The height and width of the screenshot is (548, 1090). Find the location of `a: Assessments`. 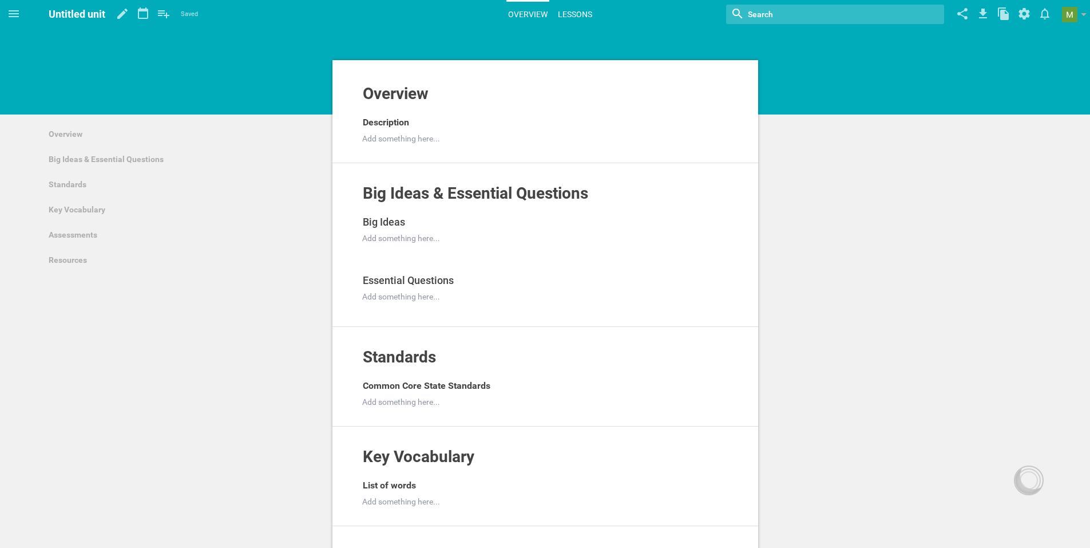

a: Assessments is located at coordinates (184, 235).